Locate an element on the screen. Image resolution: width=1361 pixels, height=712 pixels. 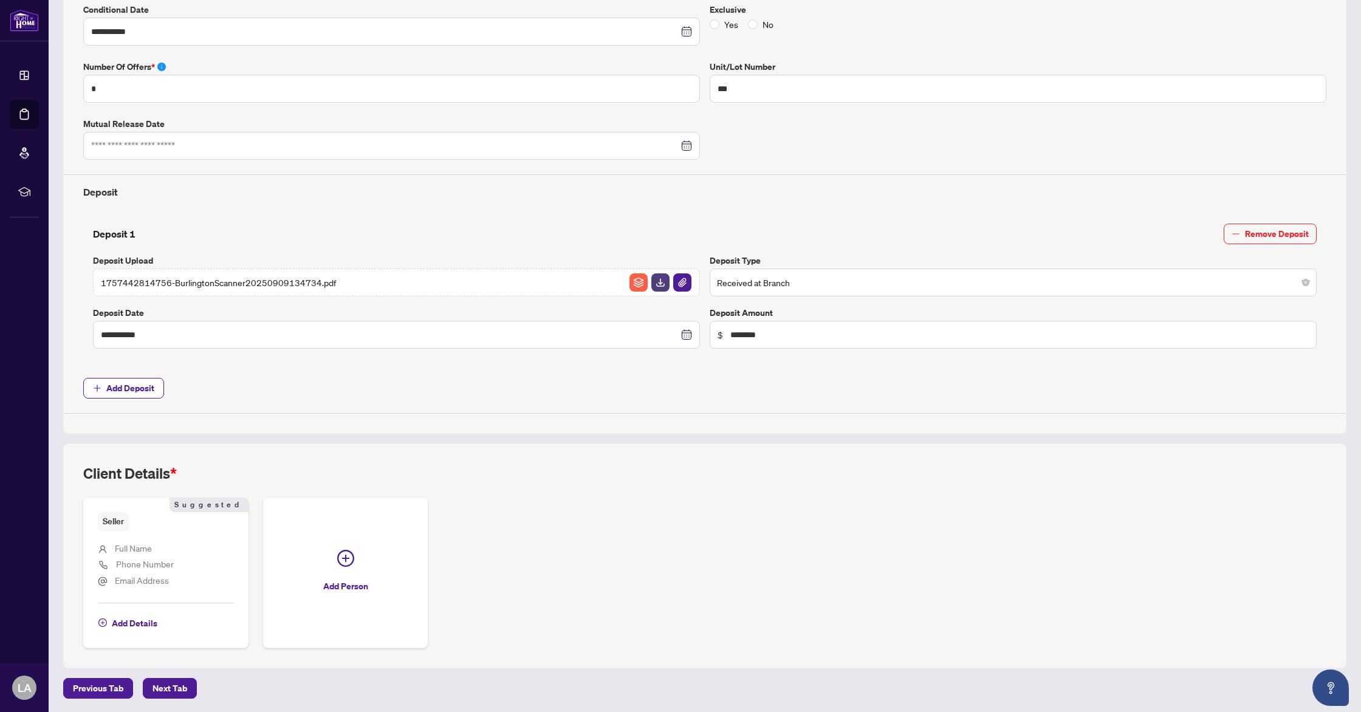
span: Full Name is located at coordinates (133, 548).